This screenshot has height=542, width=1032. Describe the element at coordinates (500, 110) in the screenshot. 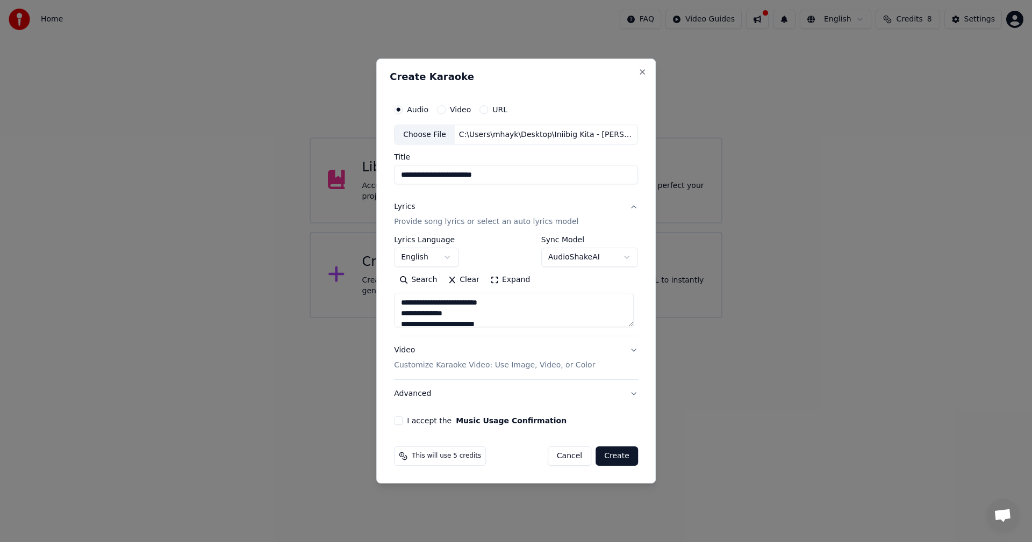

I see `label: URL` at that location.